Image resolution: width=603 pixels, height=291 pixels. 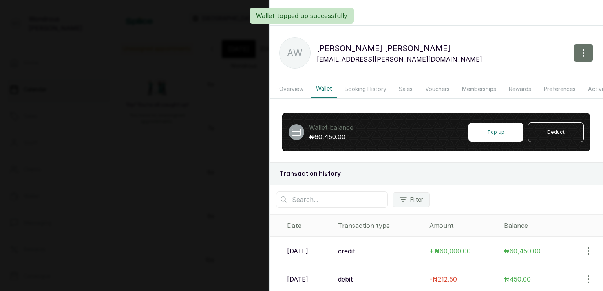 What do you see at coordinates (331, 137) in the screenshot?
I see `p: ₦60,450.00` at bounding box center [331, 137].